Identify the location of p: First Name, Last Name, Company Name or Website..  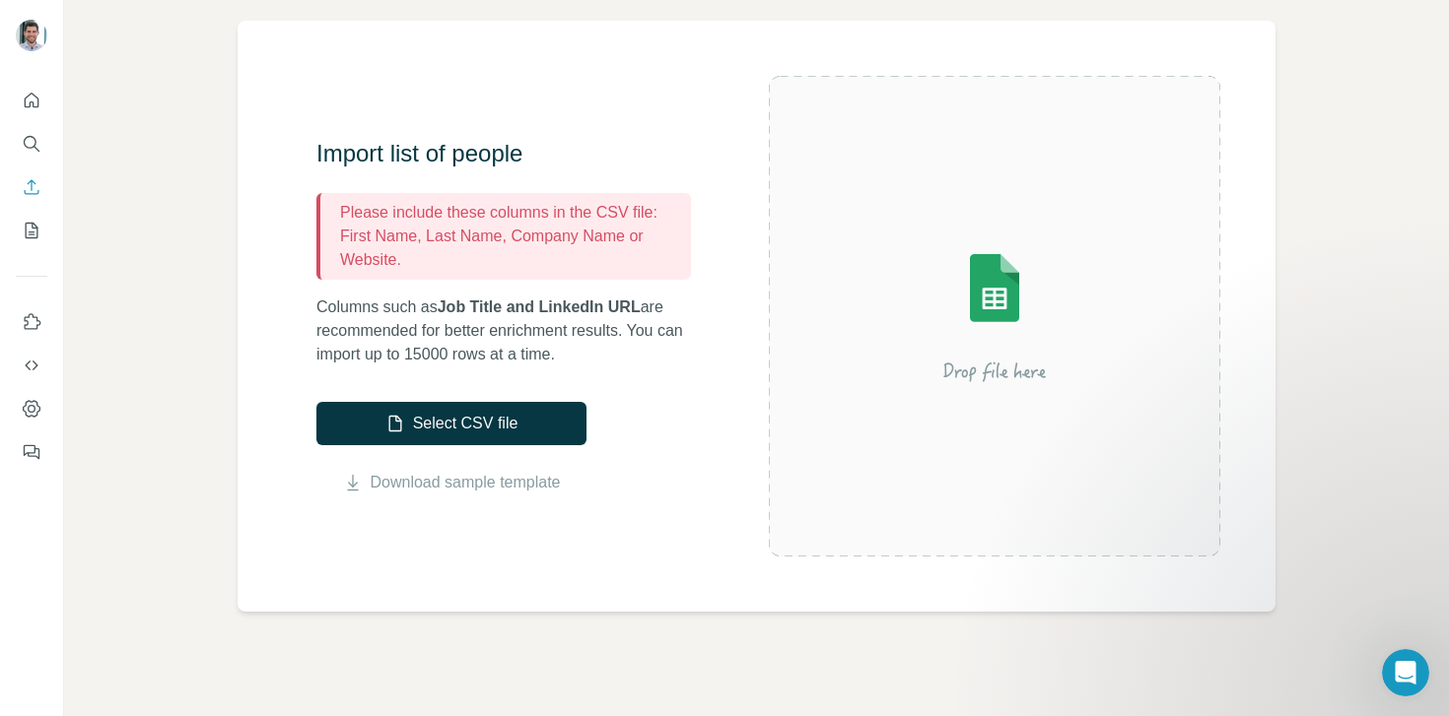
(511, 248).